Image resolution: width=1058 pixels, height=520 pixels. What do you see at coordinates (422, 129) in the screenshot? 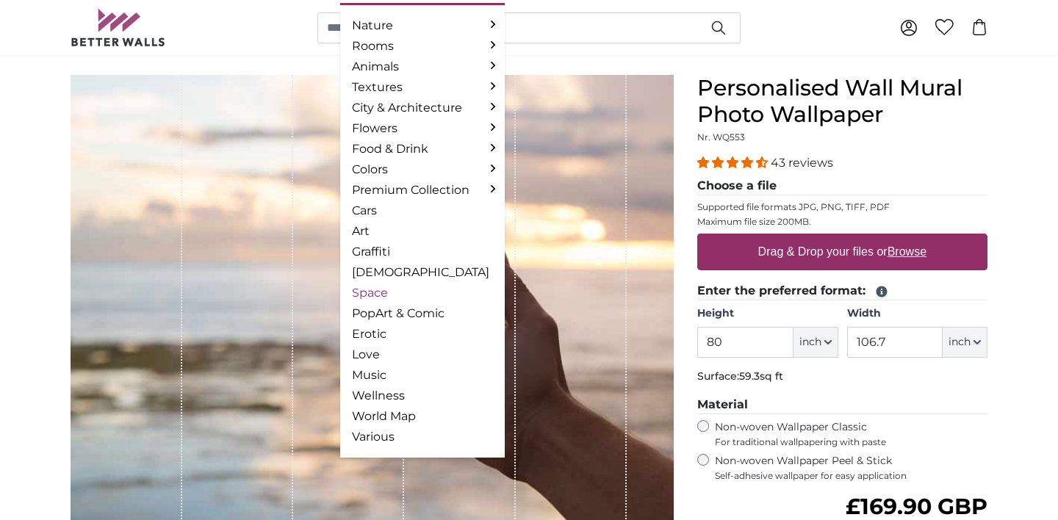
I see `a: Flowers` at bounding box center [422, 129].